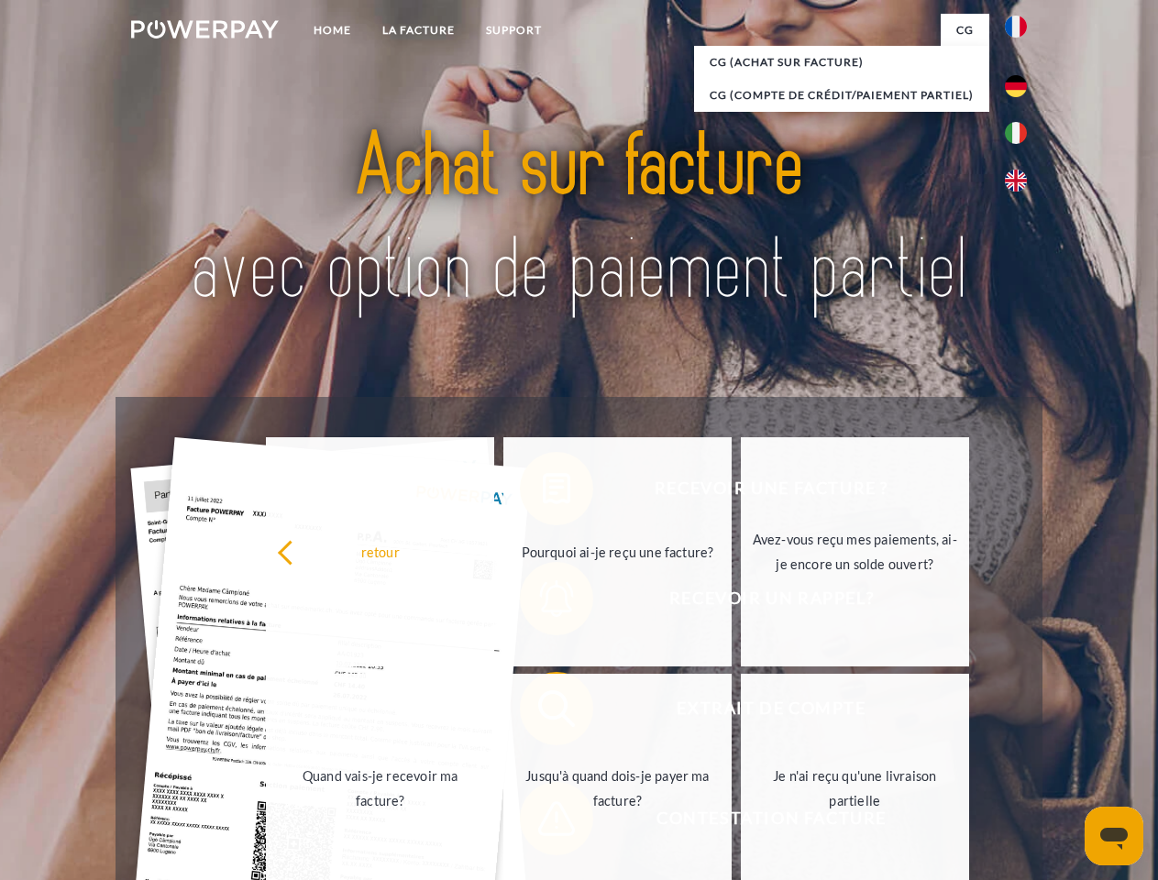 The image size is (1158, 880). I want to click on a: CG, so click(965, 30).